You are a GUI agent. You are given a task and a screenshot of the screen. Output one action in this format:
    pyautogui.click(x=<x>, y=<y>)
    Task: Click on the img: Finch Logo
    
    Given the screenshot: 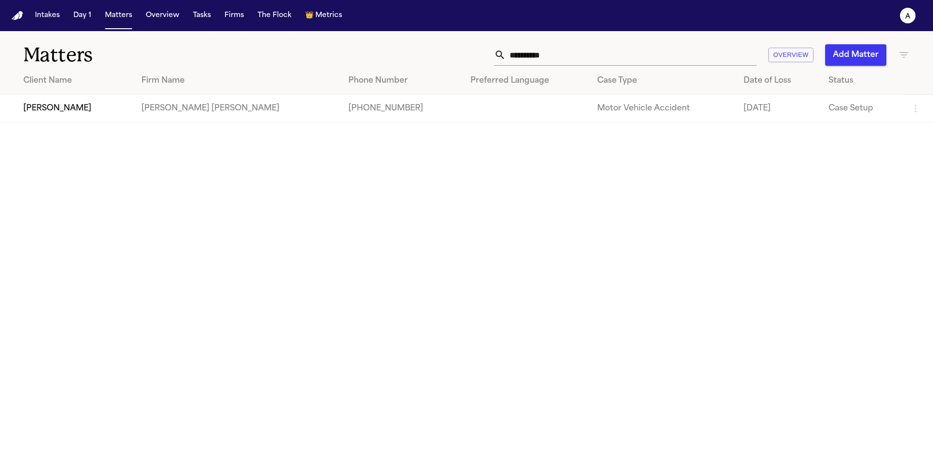 What is the action you would take?
    pyautogui.click(x=17, y=16)
    